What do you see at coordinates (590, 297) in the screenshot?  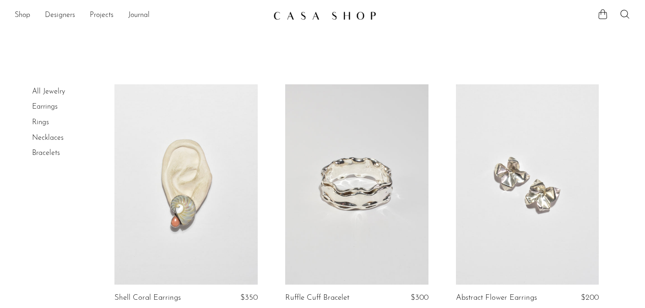 I see `span: $200` at bounding box center [590, 297].